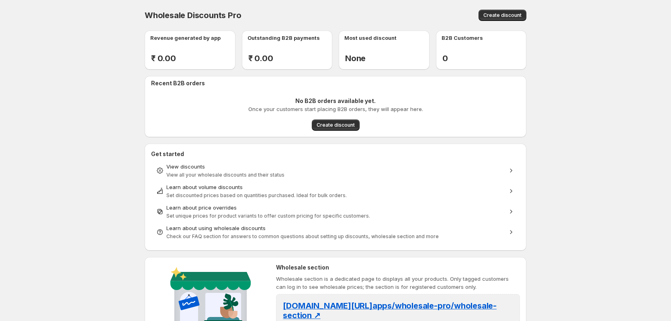 The height and width of the screenshot is (321, 671). What do you see at coordinates (398, 267) in the screenshot?
I see `h2: Wholesale section` at bounding box center [398, 267].